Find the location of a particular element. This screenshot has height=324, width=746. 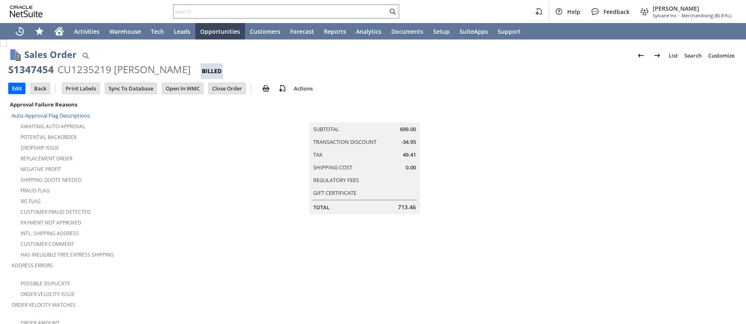

a: Opportunities is located at coordinates (220, 31).